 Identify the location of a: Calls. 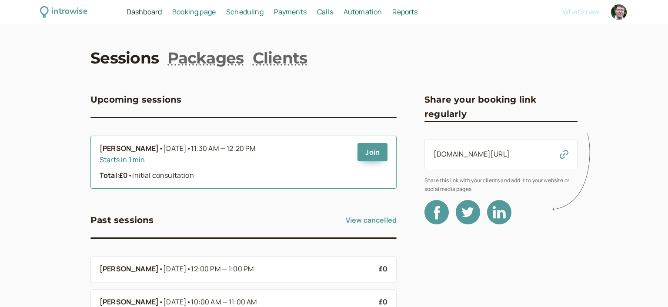
(325, 12).